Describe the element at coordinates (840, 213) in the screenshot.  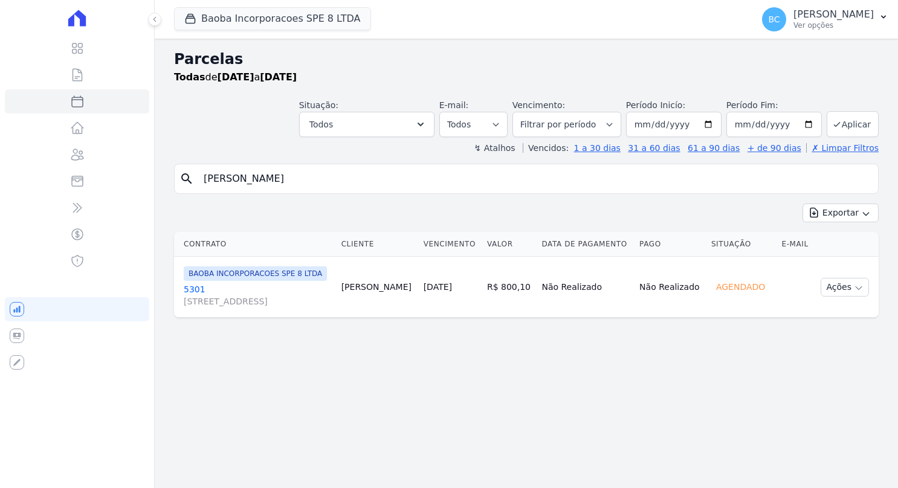
I see `button: Exportar` at that location.